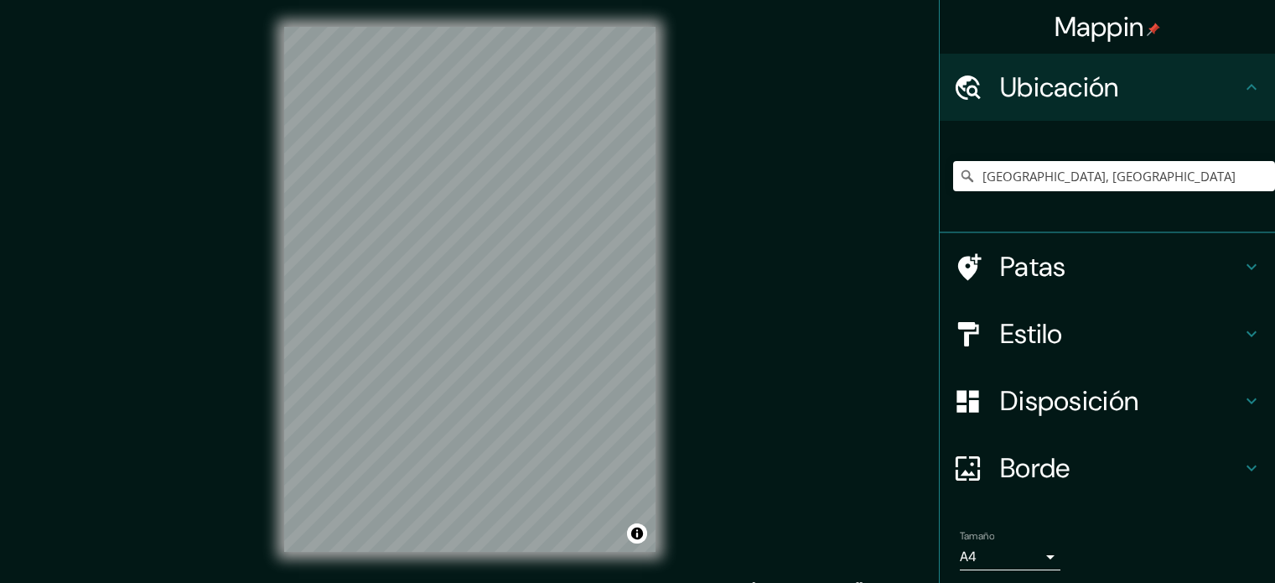 Image resolution: width=1275 pixels, height=583 pixels. What do you see at coordinates (1099, 27) in the screenshot?
I see `font: Mappin` at bounding box center [1099, 27].